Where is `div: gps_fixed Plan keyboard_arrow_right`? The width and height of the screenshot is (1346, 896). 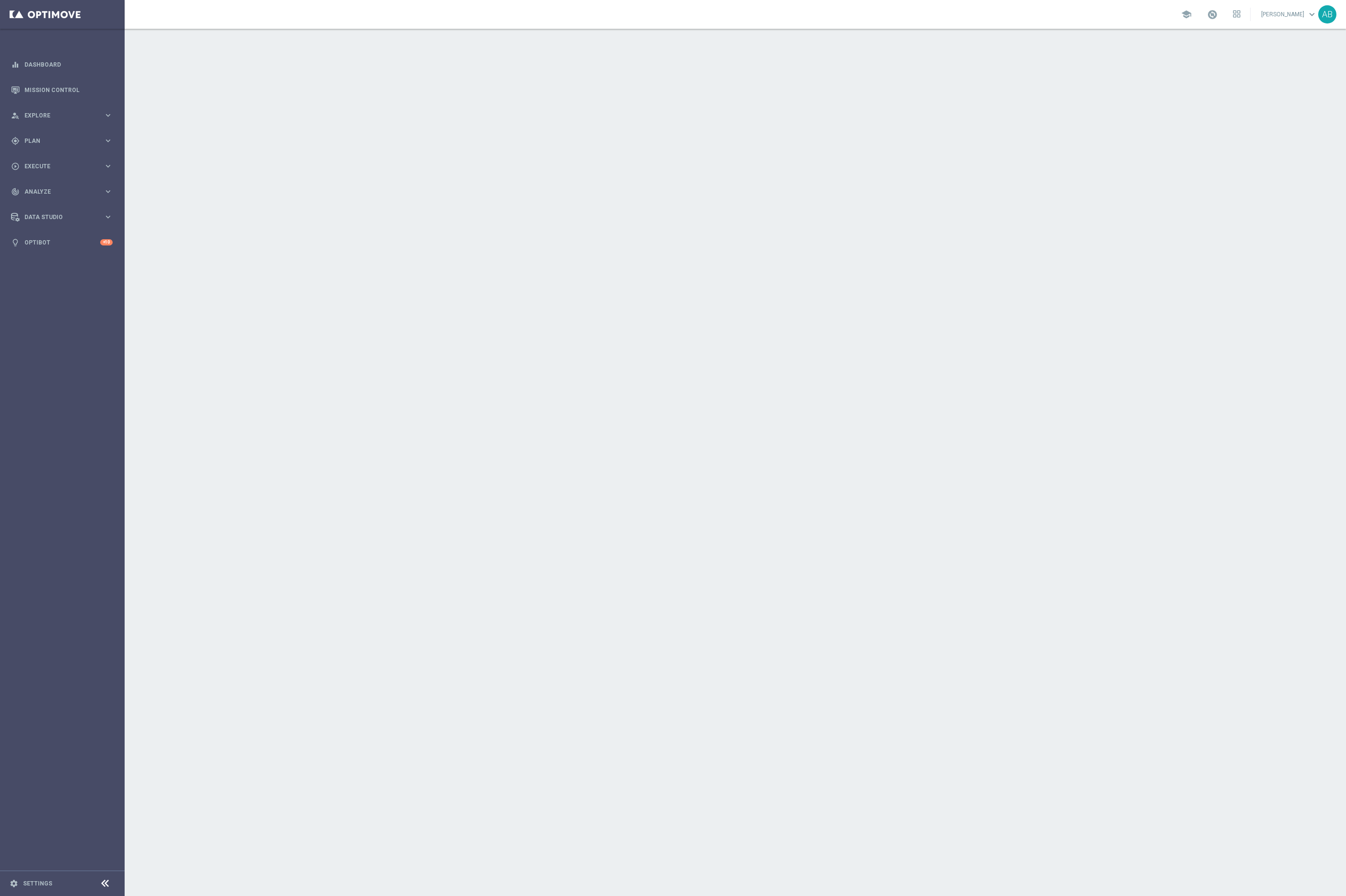 div: gps_fixed Plan keyboard_arrow_right is located at coordinates (62, 140).